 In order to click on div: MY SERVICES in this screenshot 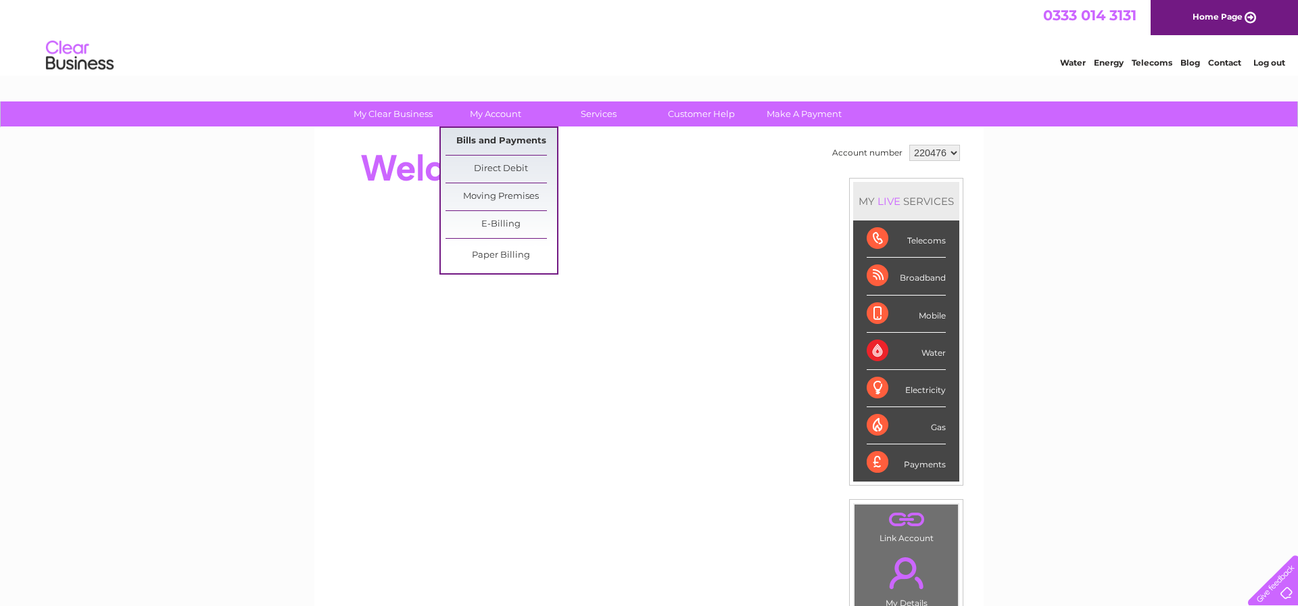, I will do `click(906, 201)`.